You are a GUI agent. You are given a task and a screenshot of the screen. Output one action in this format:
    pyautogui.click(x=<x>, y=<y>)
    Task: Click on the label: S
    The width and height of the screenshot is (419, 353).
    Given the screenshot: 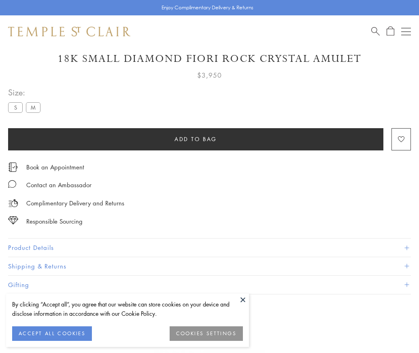 What is the action you would take?
    pyautogui.click(x=15, y=107)
    